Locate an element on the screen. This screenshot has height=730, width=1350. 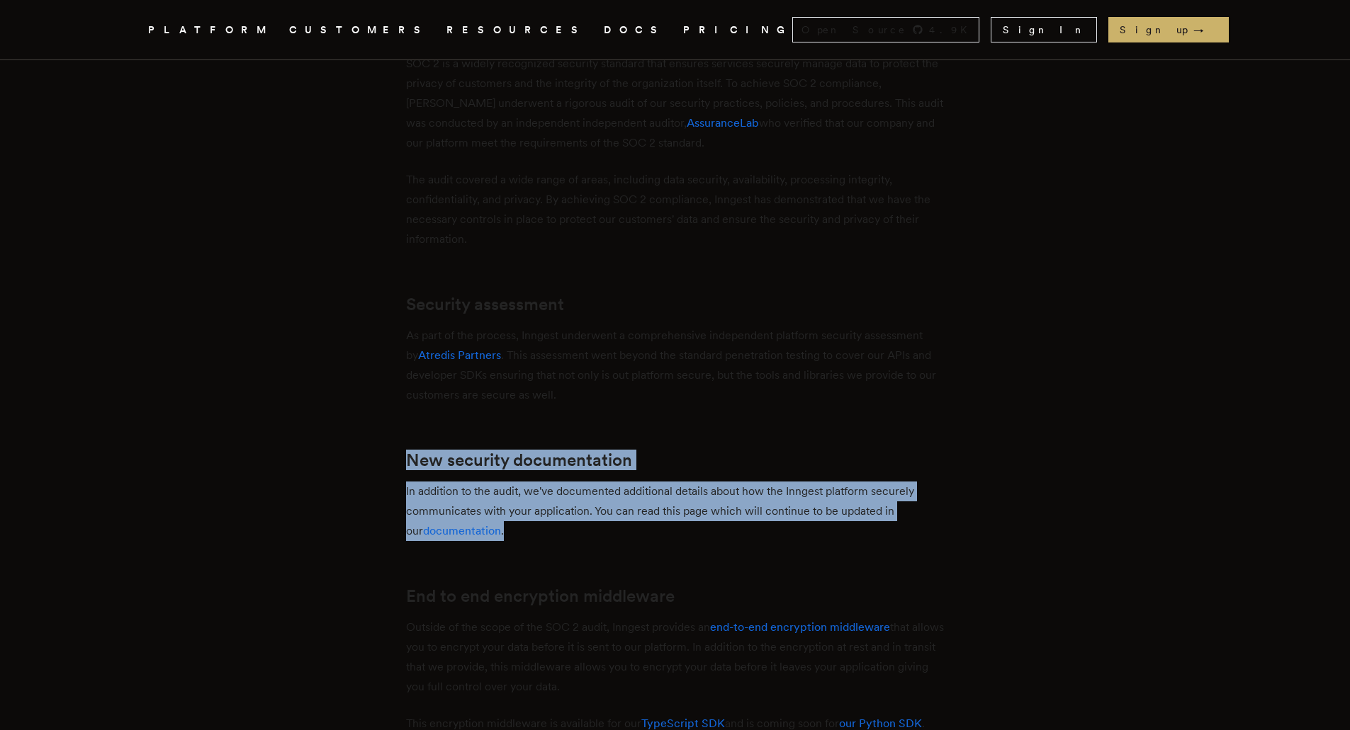
p: In addition to the audit, we've documented additional details about how the Inngest platform secu... is located at coordinates (675, 512).